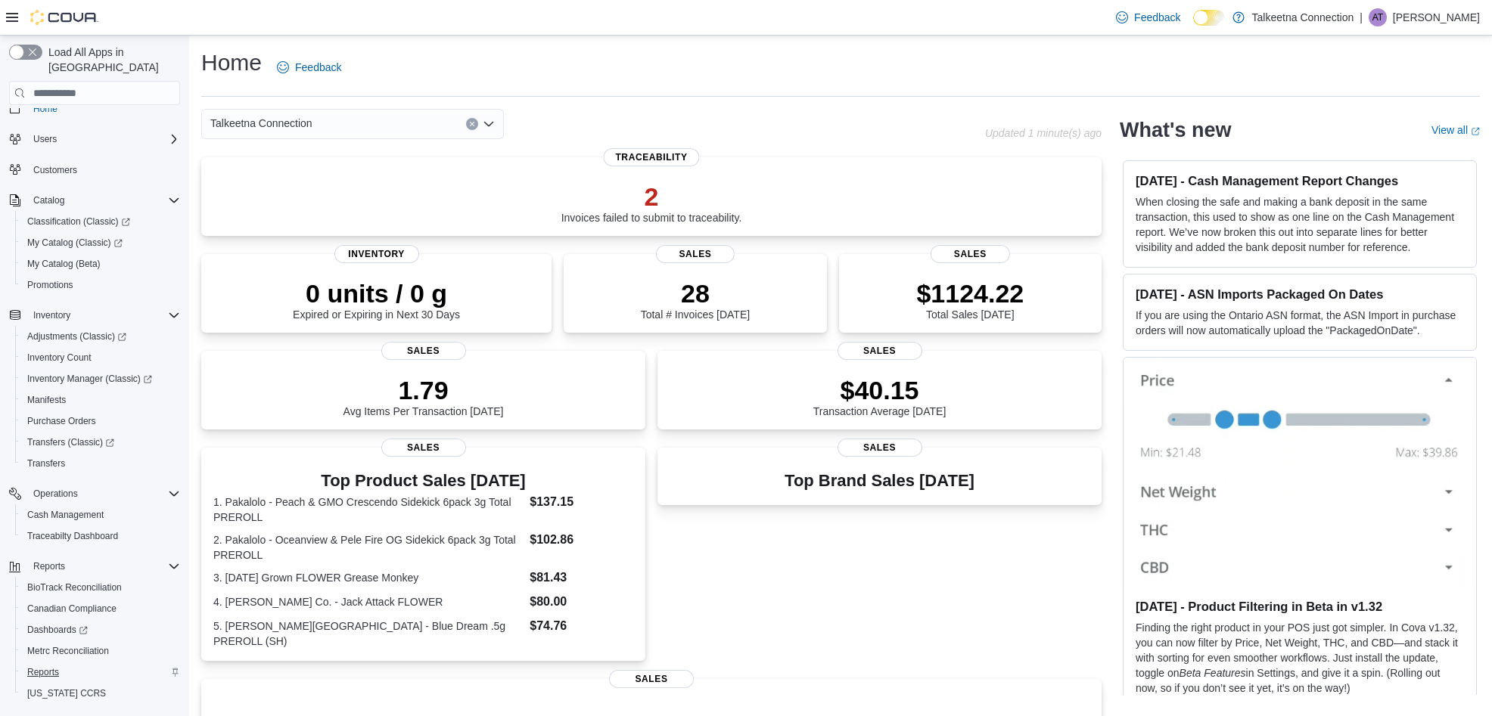 The width and height of the screenshot is (1492, 716). I want to click on a: Manifests, so click(46, 400).